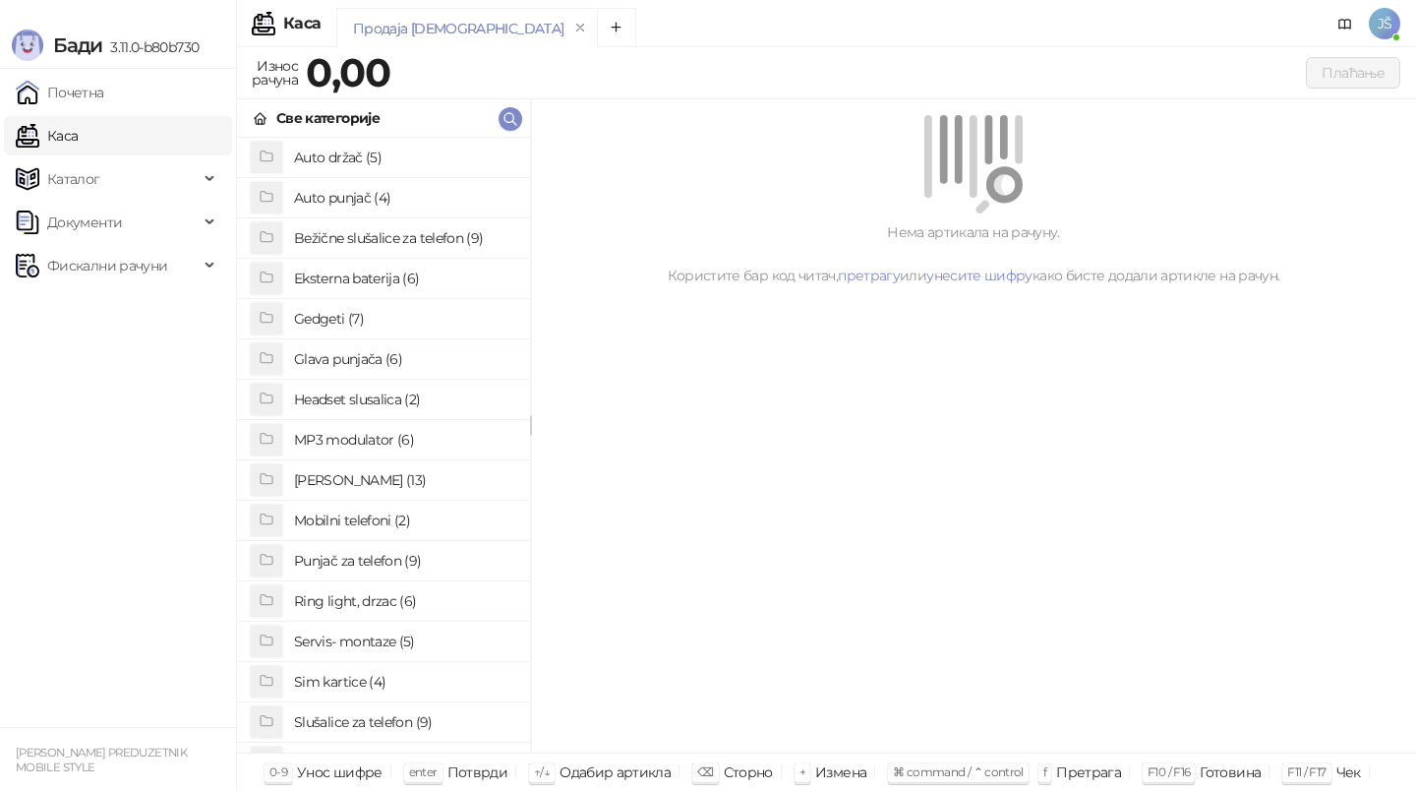 The image size is (1416, 791). What do you see at coordinates (327, 118) in the screenshot?
I see `div: Све категорије` at bounding box center [327, 118].